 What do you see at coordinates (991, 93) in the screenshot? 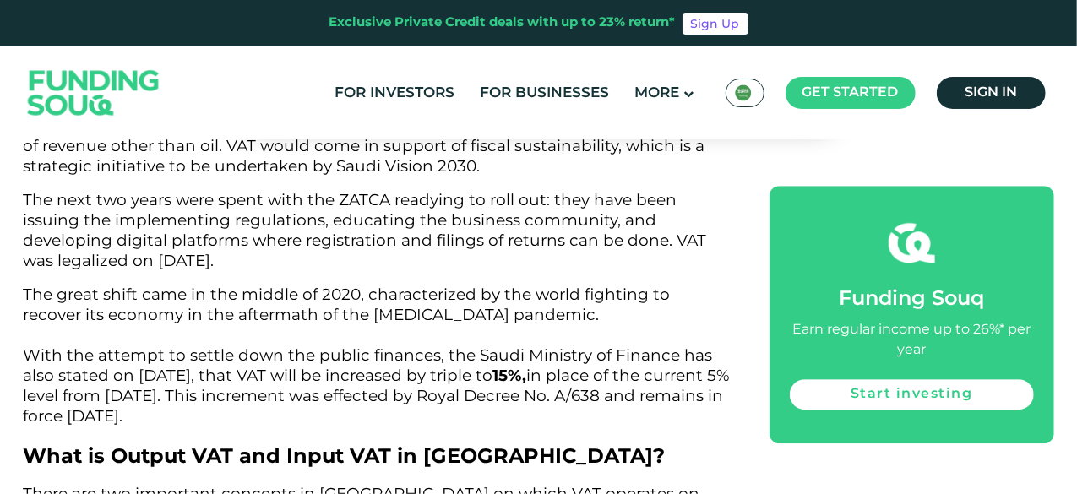
I see `a: Sign in` at bounding box center [991, 93].